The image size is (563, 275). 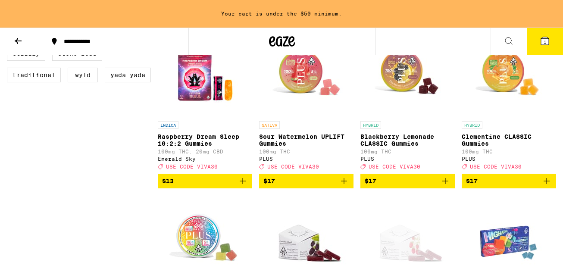 What do you see at coordinates (545, 42) in the screenshot?
I see `span: 1` at bounding box center [545, 42].